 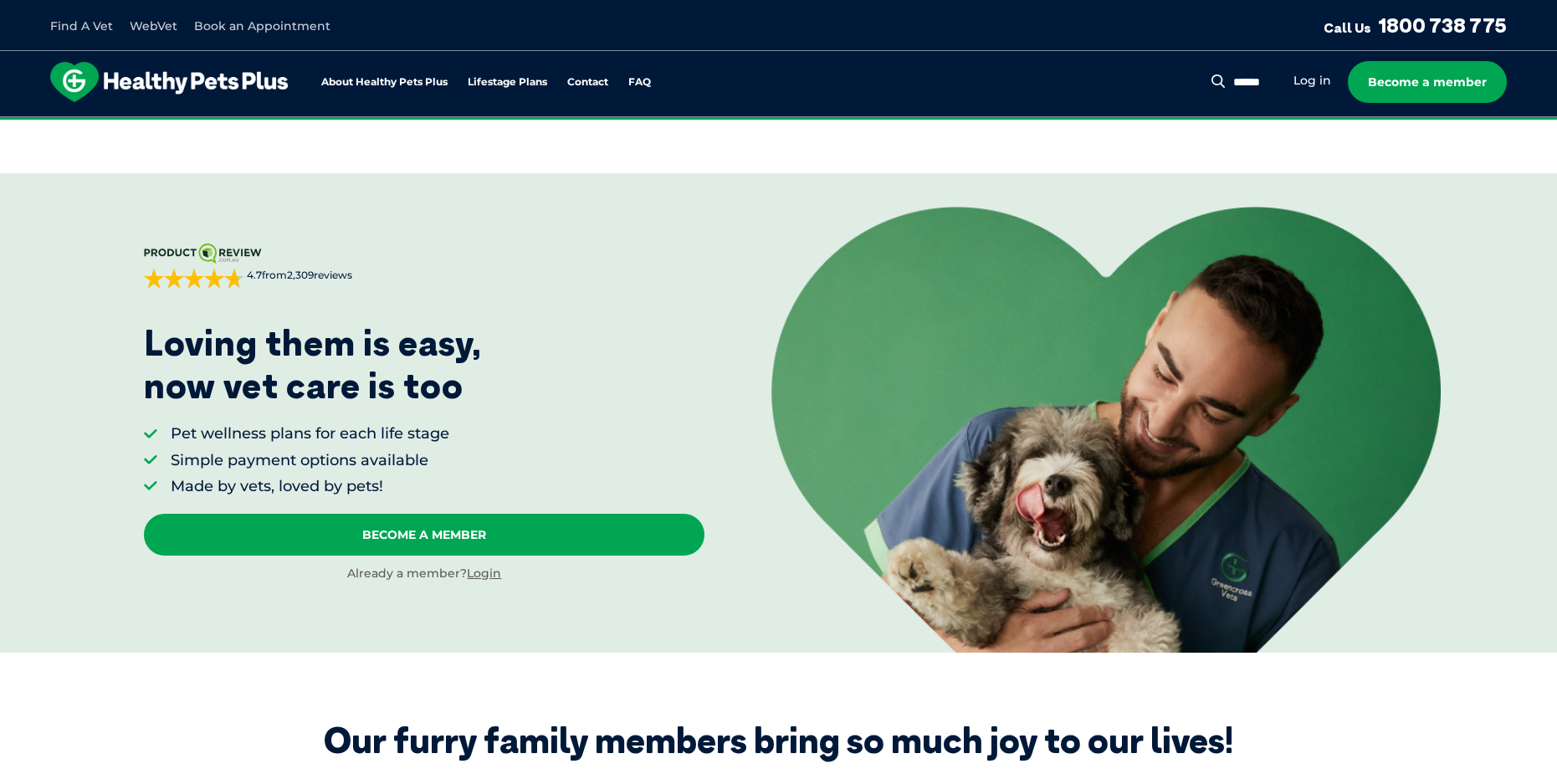 I want to click on span: 2,309 reviews, so click(x=320, y=274).